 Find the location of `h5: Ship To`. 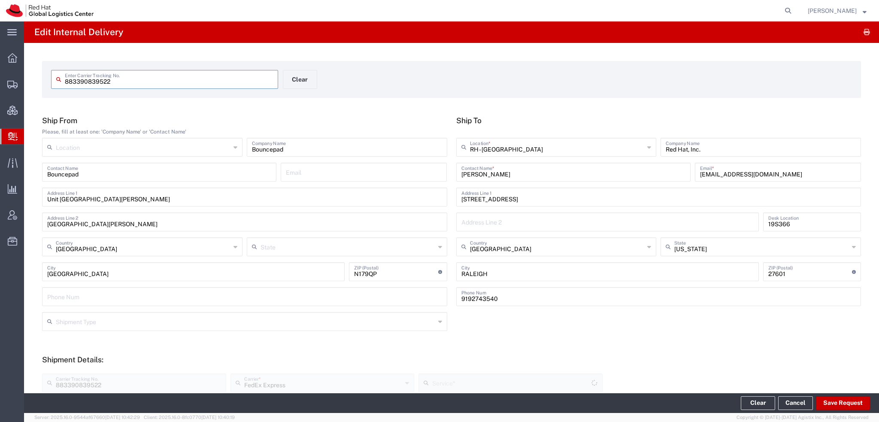

h5: Ship To is located at coordinates (659, 120).